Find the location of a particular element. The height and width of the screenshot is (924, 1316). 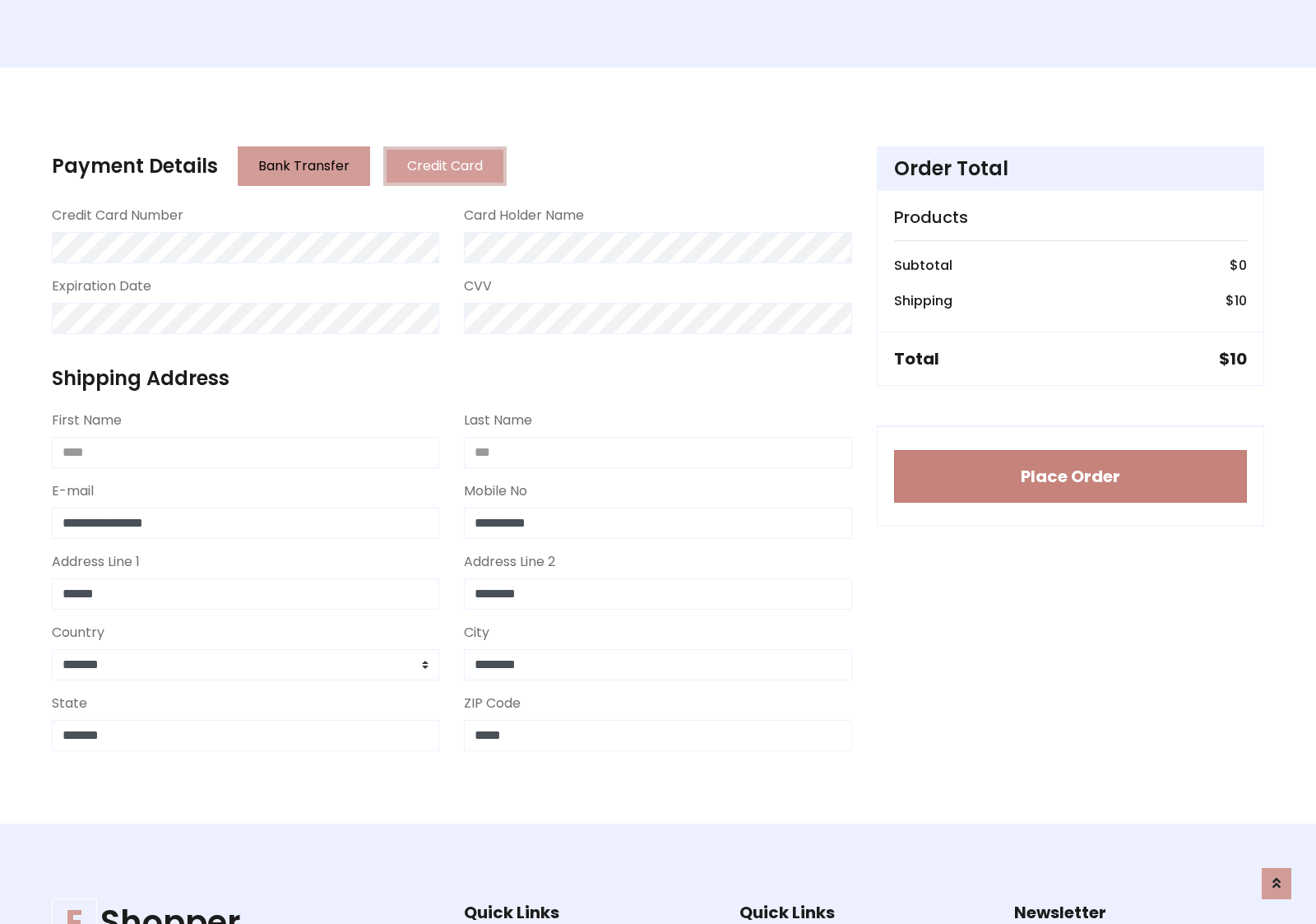

label: State is located at coordinates (69, 704).